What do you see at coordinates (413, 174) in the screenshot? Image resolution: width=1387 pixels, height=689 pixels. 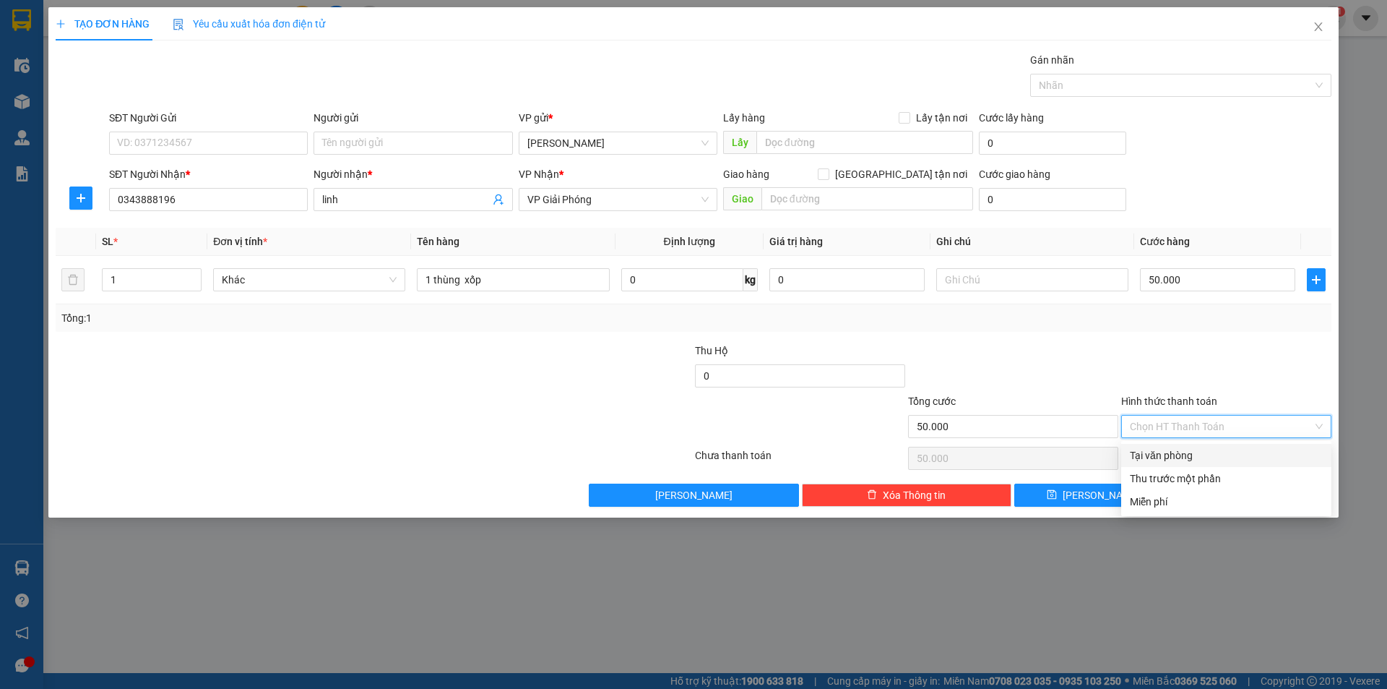 I see `div: Người nhận` at bounding box center [413, 174].